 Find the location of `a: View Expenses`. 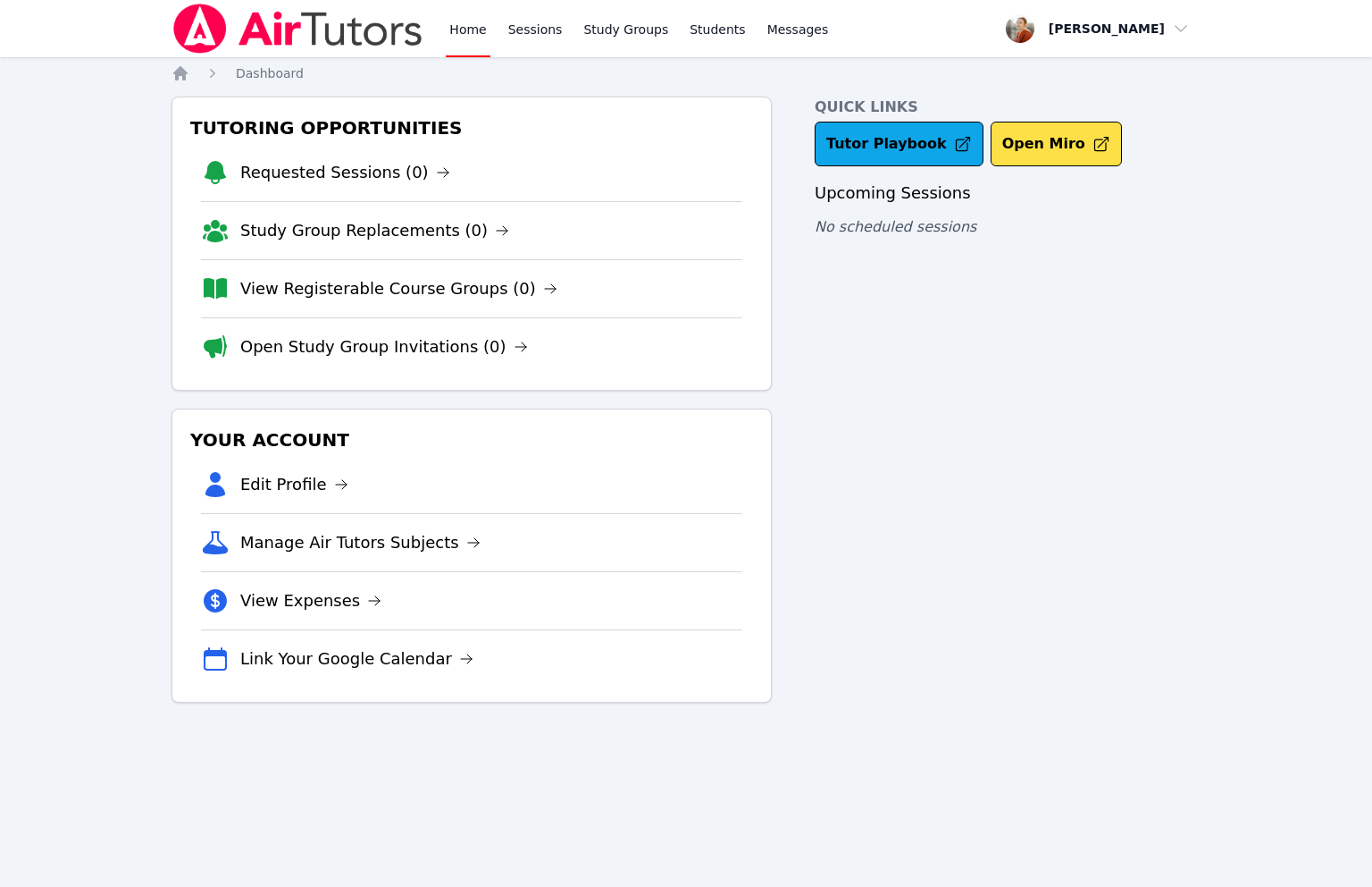

a: View Expenses is located at coordinates (311, 601).